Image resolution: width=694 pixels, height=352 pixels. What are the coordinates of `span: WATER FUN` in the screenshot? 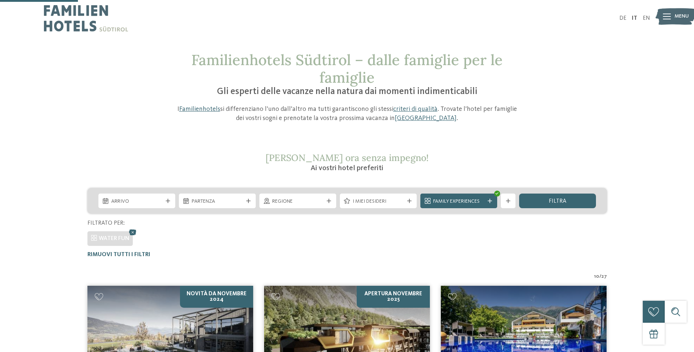 It's located at (114, 238).